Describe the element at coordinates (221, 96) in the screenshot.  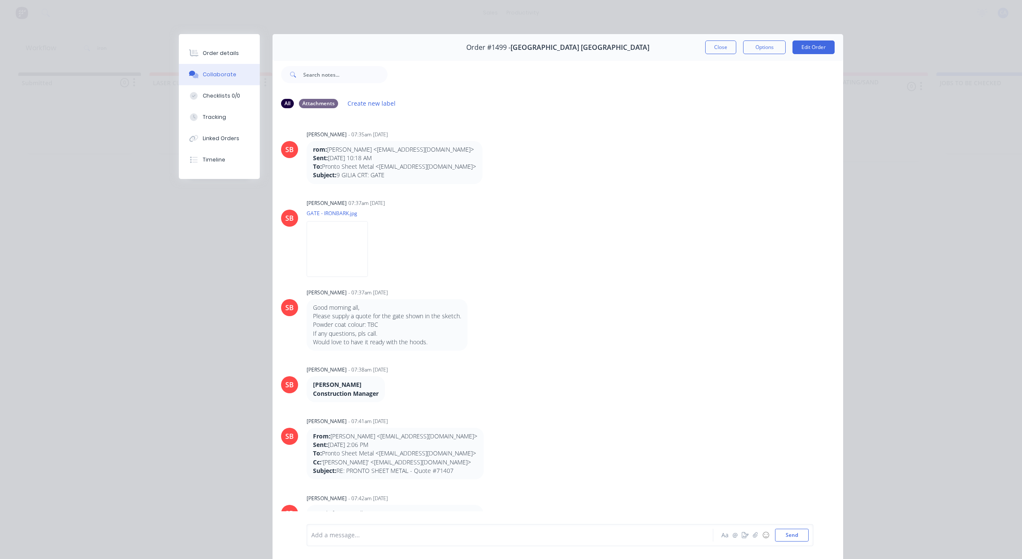
I see `div: Checklists 0/0` at that location.